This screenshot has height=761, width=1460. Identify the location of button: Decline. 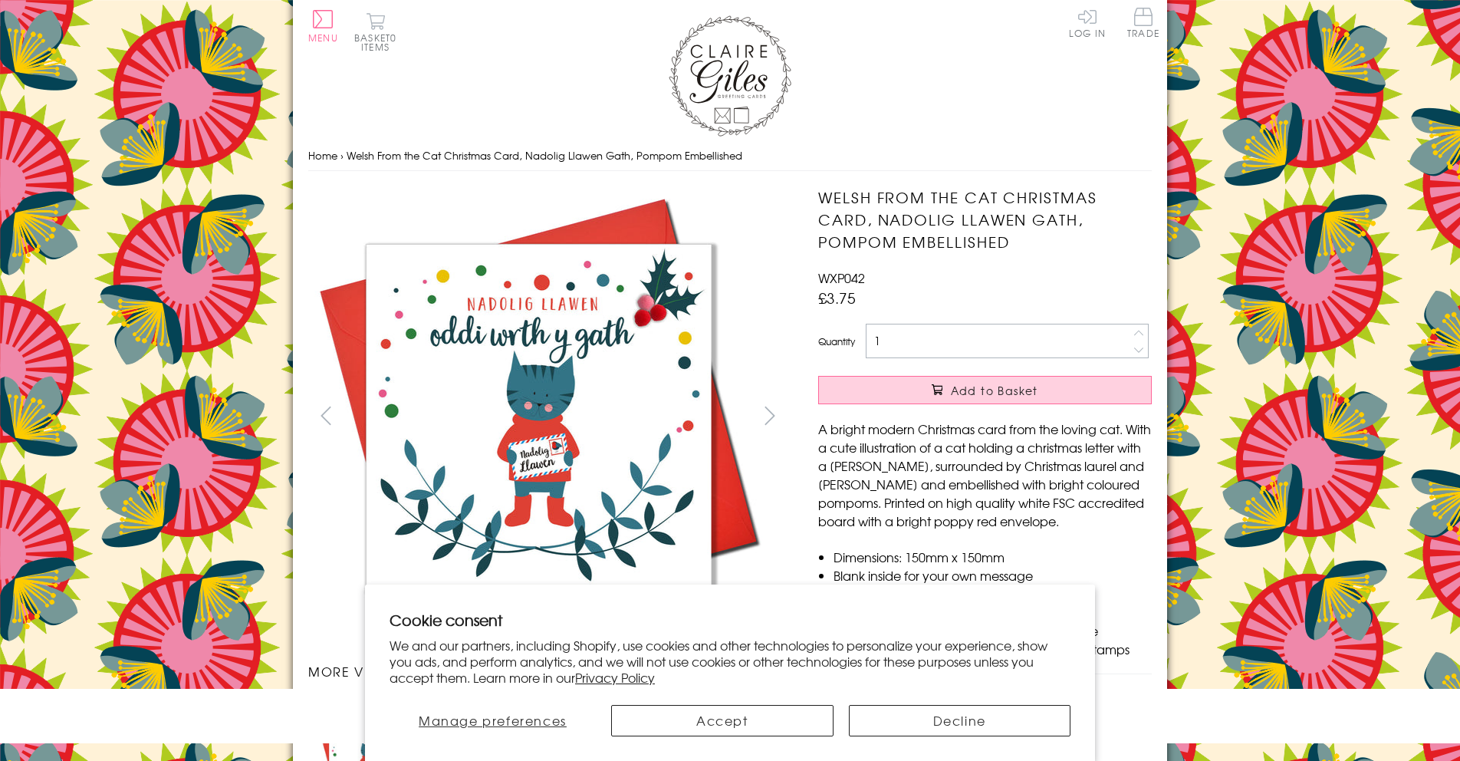
(960, 720).